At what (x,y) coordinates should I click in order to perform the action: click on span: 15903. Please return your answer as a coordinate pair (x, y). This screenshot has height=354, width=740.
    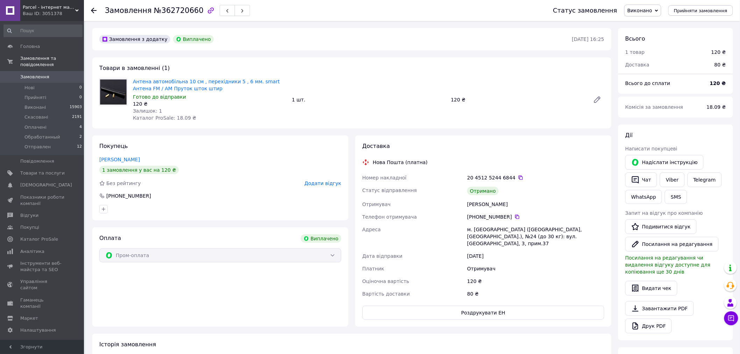
    Looking at the image, I should click on (76, 107).